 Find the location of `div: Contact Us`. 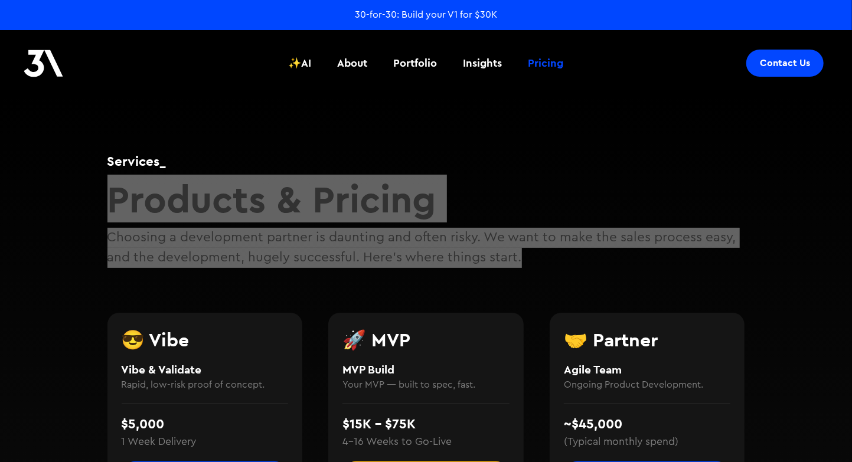

div: Contact Us is located at coordinates (784, 63).